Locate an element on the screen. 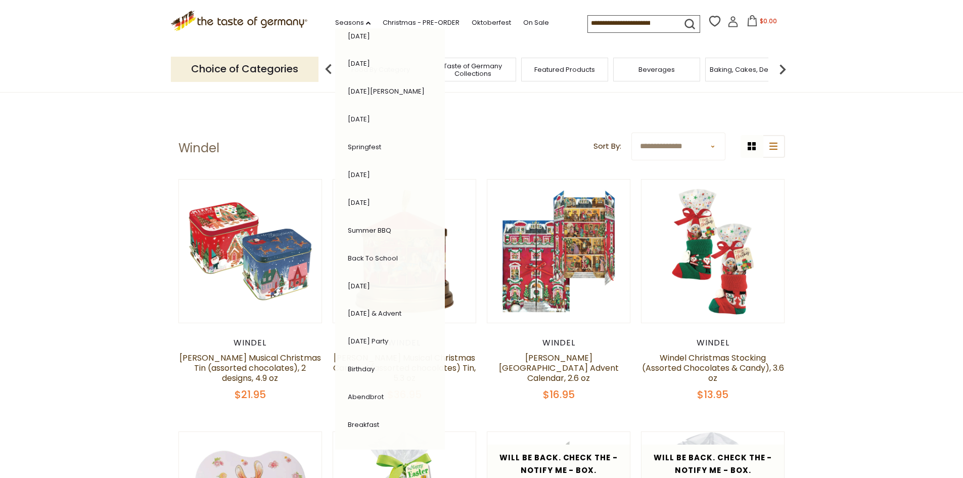  a: On Sale is located at coordinates (536, 23).